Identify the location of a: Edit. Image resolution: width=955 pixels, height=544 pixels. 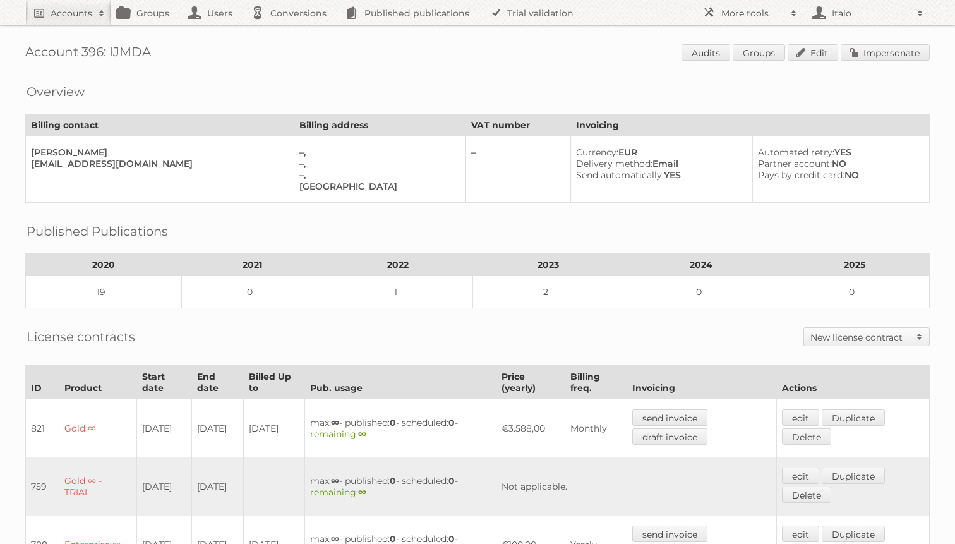
(813, 52).